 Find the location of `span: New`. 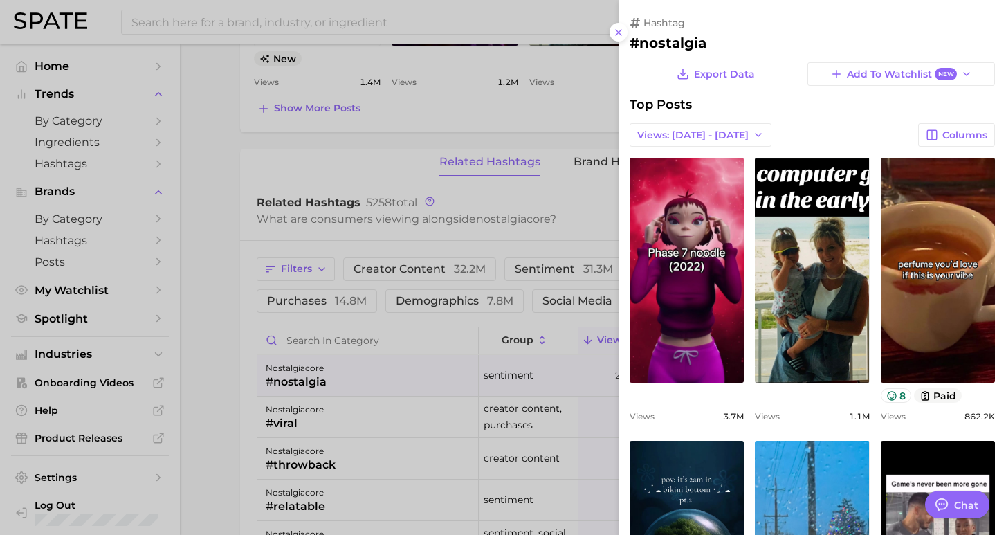

span: New is located at coordinates (946, 74).